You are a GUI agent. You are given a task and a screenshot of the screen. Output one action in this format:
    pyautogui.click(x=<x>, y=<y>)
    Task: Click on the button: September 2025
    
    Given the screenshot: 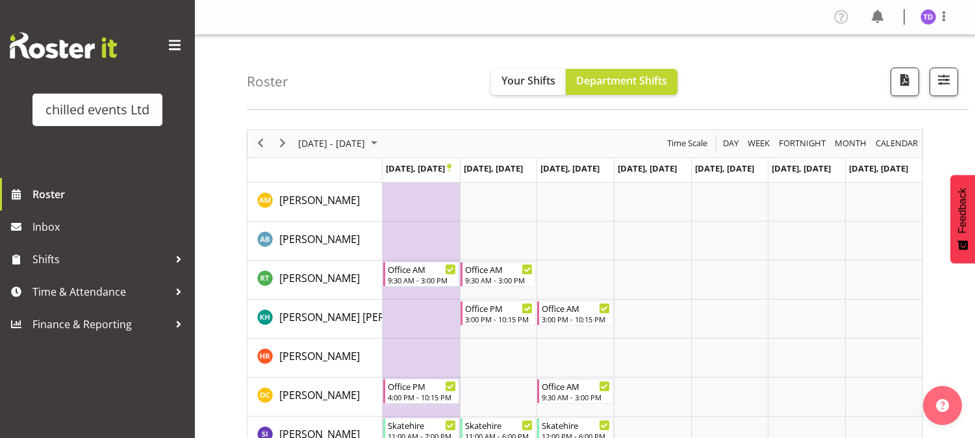 What is the action you would take?
    pyautogui.click(x=340, y=143)
    